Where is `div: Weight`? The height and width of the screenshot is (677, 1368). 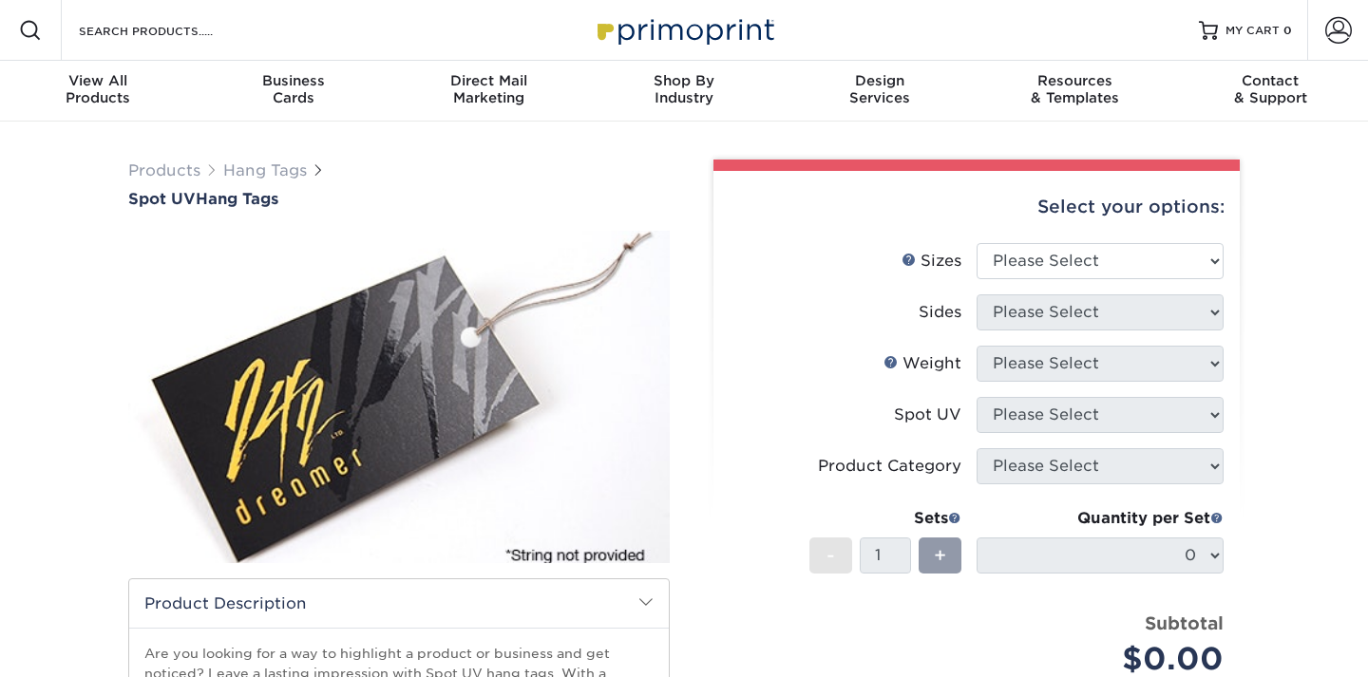
div: Weight is located at coordinates (922, 364).